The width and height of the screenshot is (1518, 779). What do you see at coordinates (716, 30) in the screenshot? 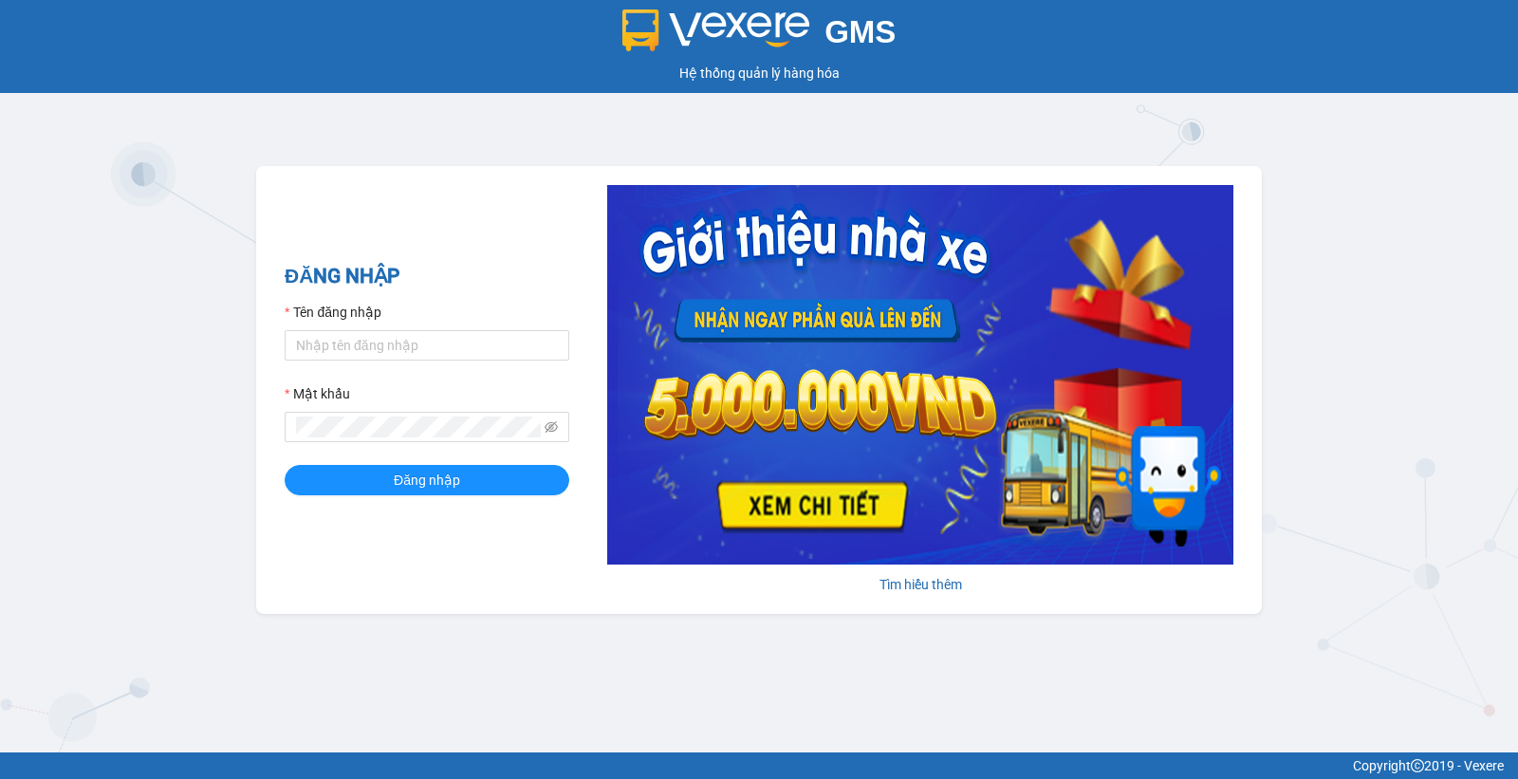
I see `img: logo 2` at bounding box center [716, 30].